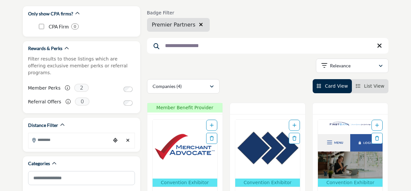 The height and width of the screenshot is (191, 411). I want to click on label: Referral Offers, so click(45, 102).